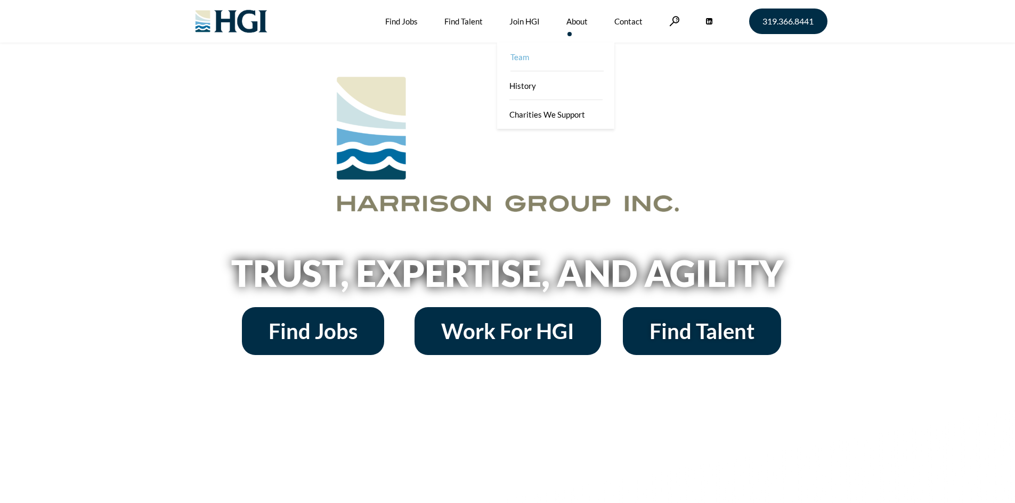 This screenshot has height=503, width=1015. Describe the element at coordinates (508, 273) in the screenshot. I see `h2: Trust, Expertise, and Agility` at that location.